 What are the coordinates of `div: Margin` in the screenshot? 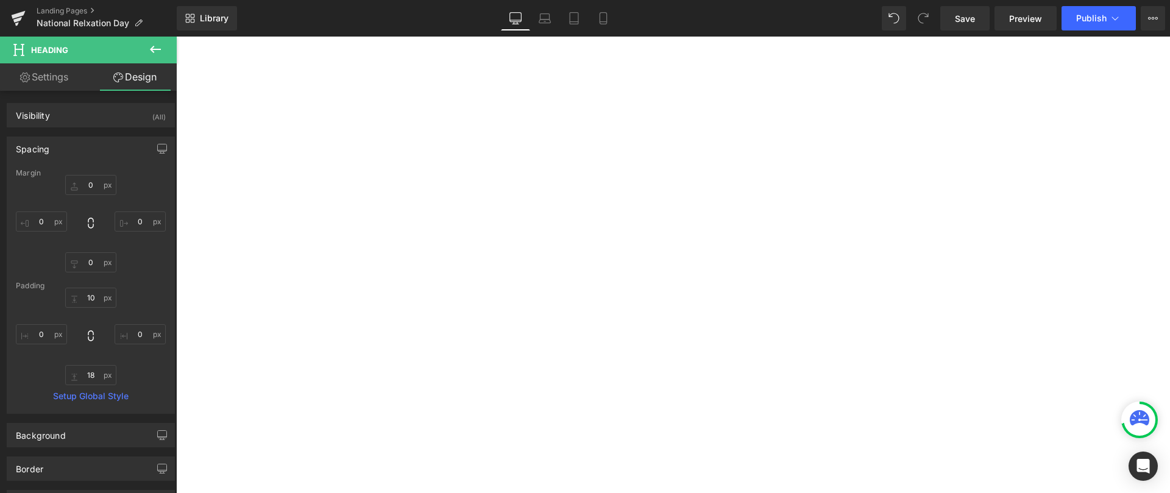 It's located at (91, 173).